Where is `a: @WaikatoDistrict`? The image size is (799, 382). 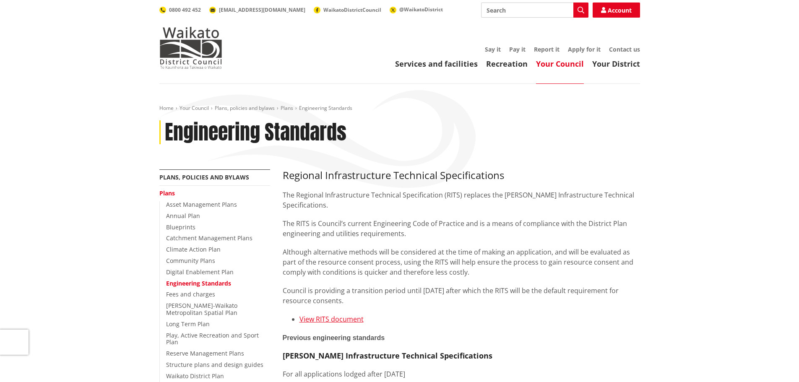 a: @WaikatoDistrict is located at coordinates (416, 9).